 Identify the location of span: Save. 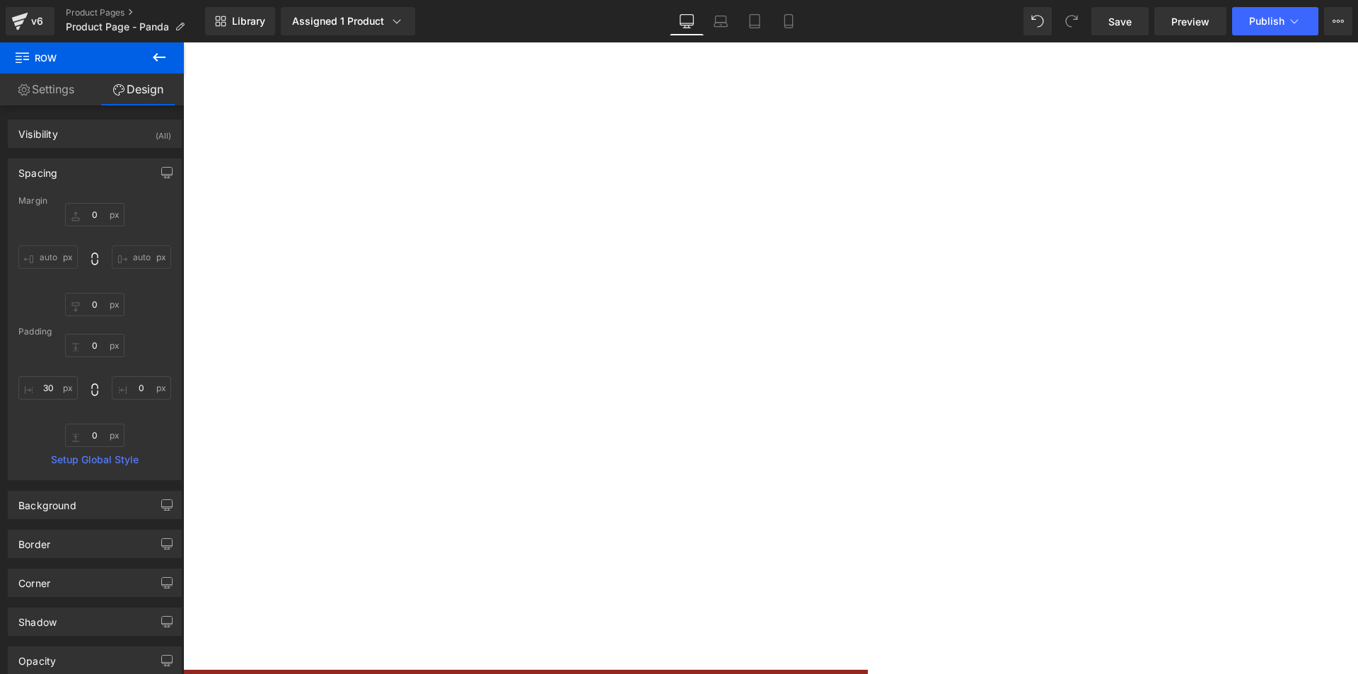
(1119, 21).